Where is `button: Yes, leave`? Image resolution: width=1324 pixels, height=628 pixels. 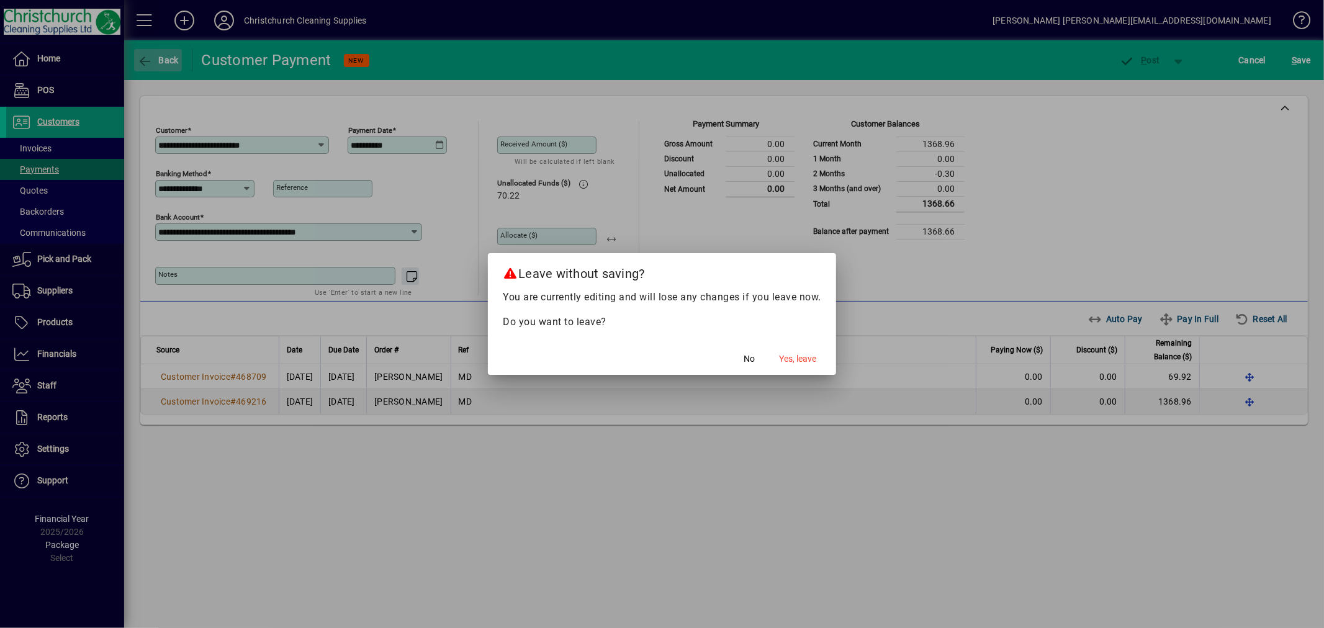 button: Yes, leave is located at coordinates (797, 359).